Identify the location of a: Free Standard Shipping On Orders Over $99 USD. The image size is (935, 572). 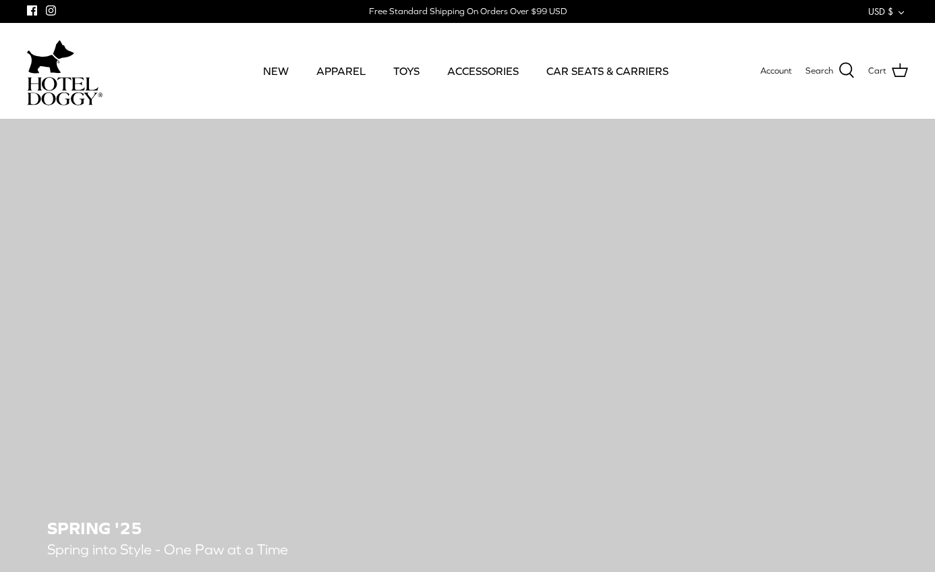
(468, 11).